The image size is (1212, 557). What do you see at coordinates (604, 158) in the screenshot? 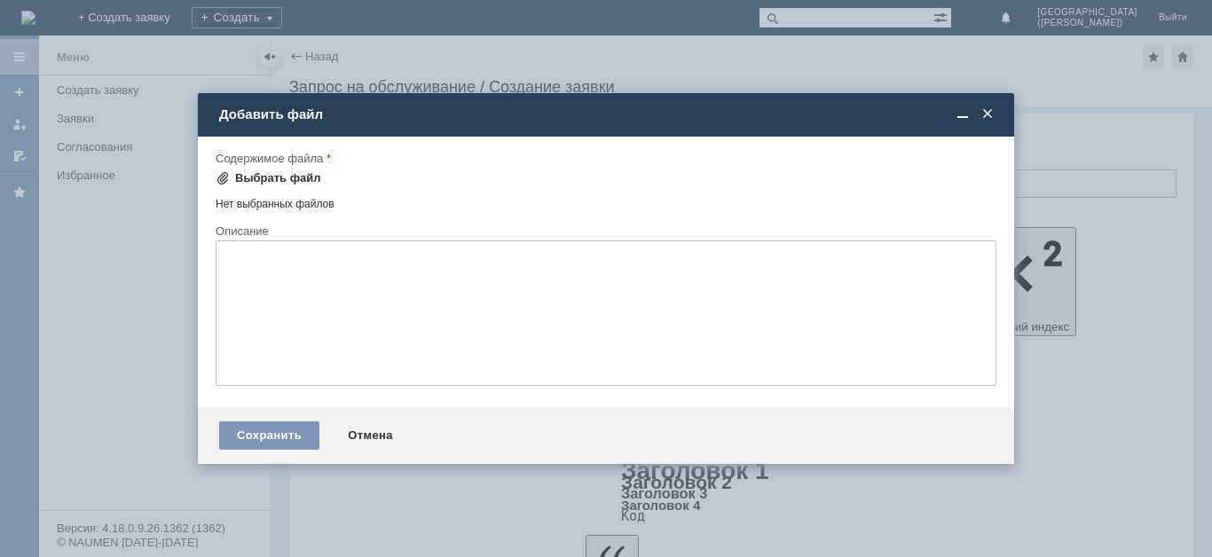
I see `div: Содержимое файла` at bounding box center [604, 158].